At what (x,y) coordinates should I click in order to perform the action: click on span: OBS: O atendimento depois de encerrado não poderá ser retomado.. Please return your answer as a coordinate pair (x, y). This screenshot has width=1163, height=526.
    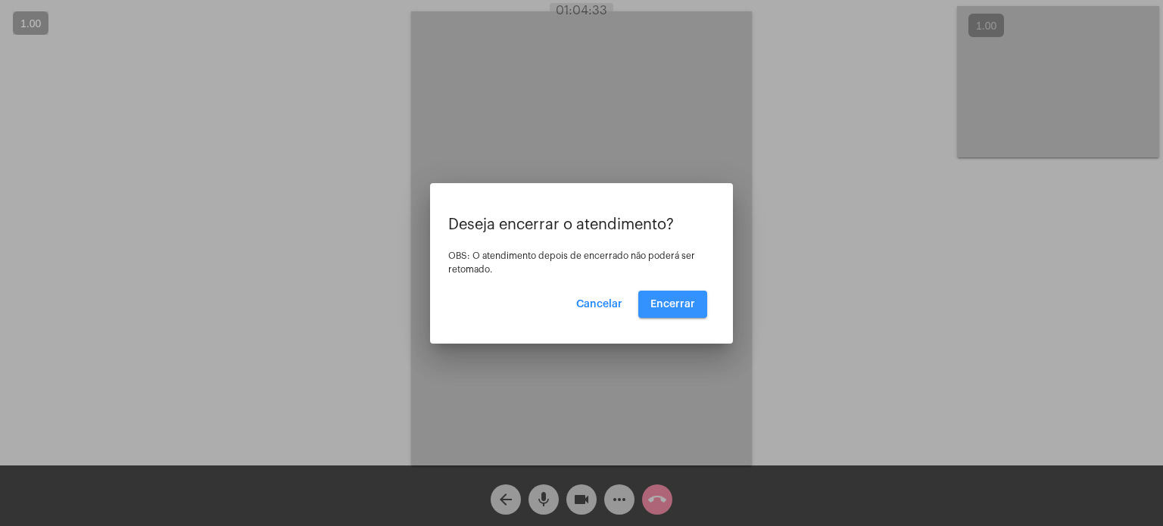
    Looking at the image, I should click on (572, 263).